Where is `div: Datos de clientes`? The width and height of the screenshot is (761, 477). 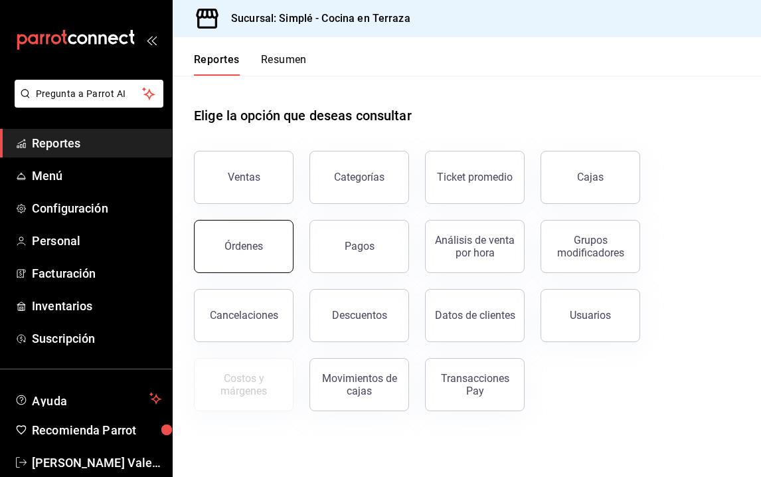
div: Datos de clientes is located at coordinates (475, 315).